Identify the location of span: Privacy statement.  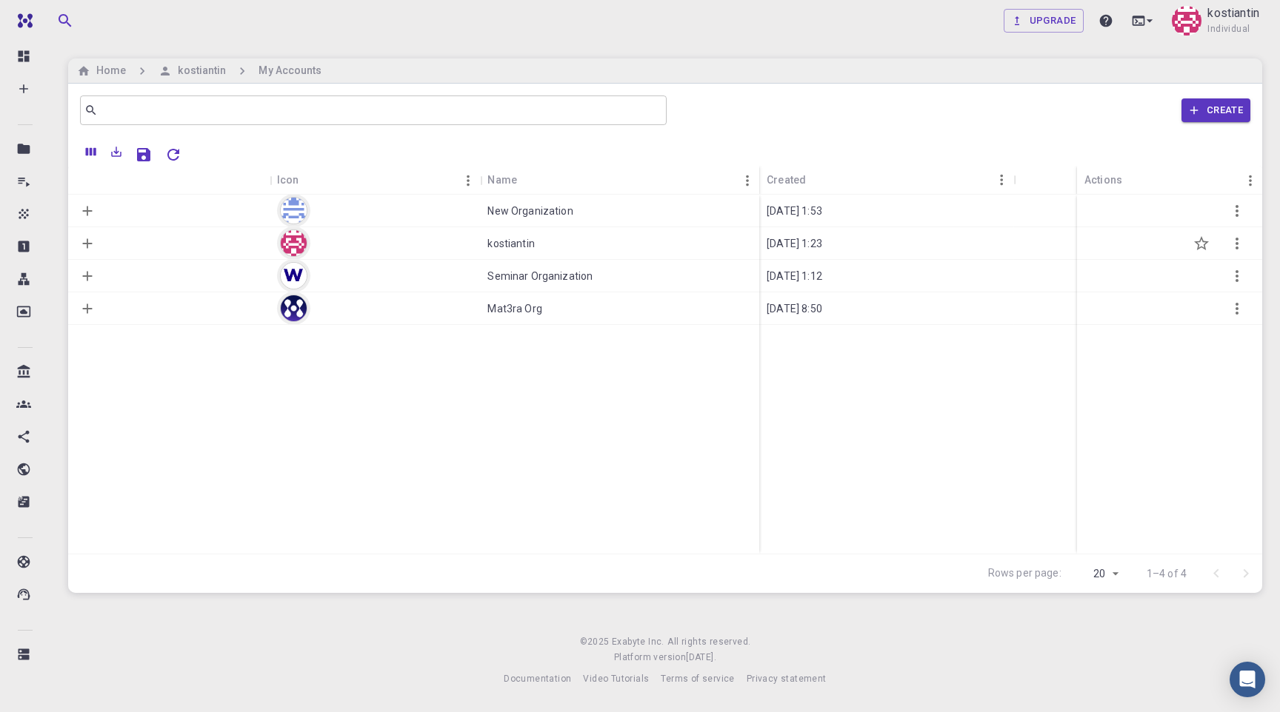
(786, 679).